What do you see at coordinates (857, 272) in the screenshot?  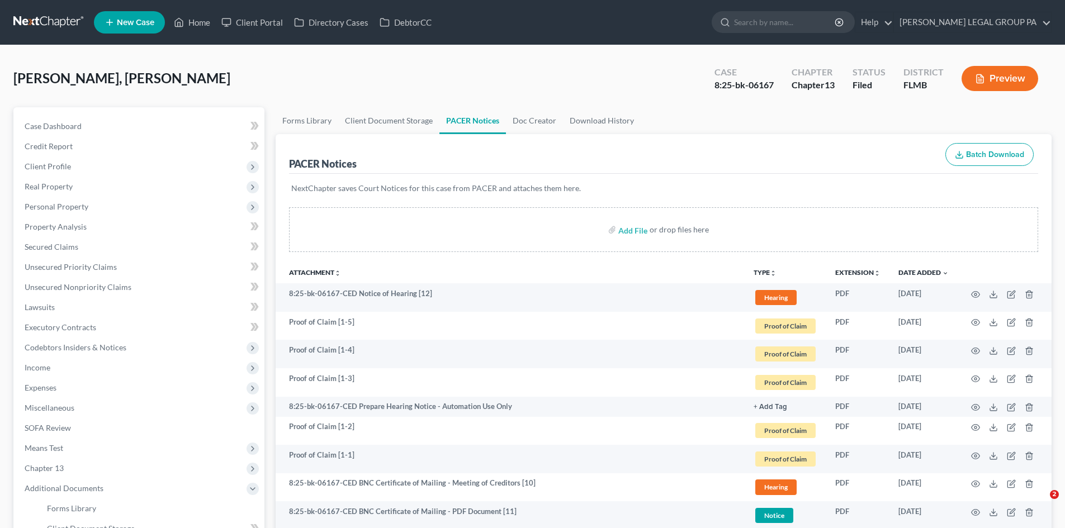 I see `a: Extensionunfold_more` at bounding box center [857, 272].